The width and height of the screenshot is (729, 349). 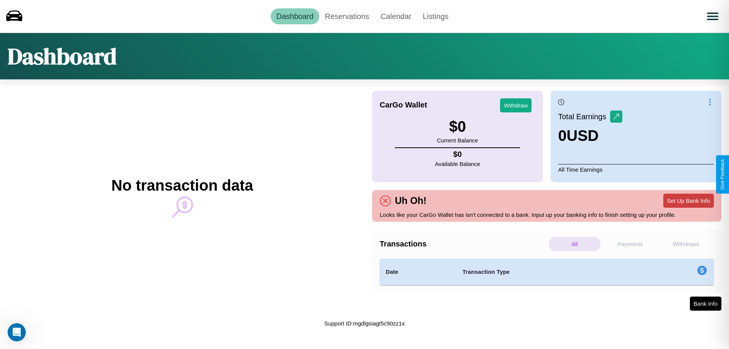 I want to click on h1: Dashboard, so click(x=62, y=56).